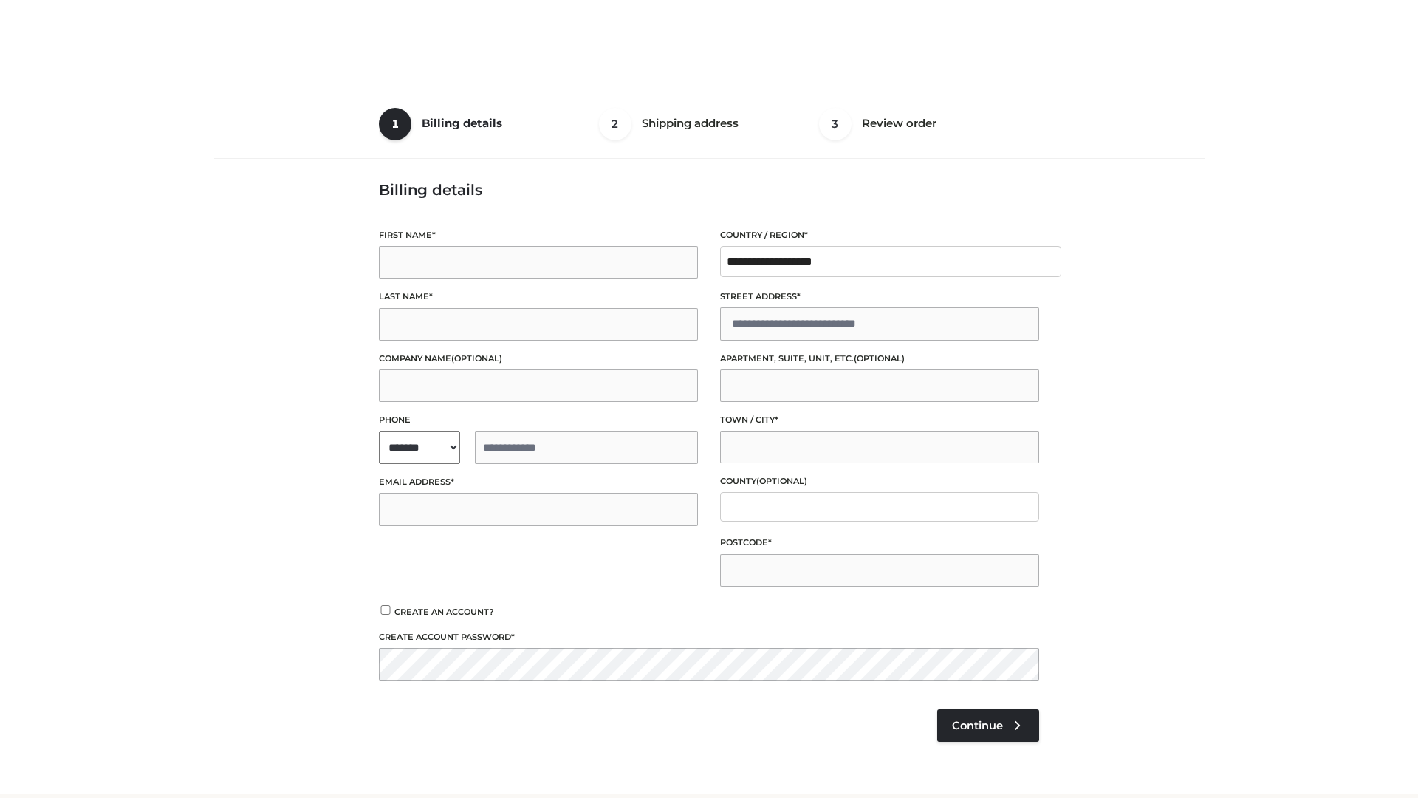 This screenshot has height=798, width=1418. I want to click on label: Company name, so click(539, 358).